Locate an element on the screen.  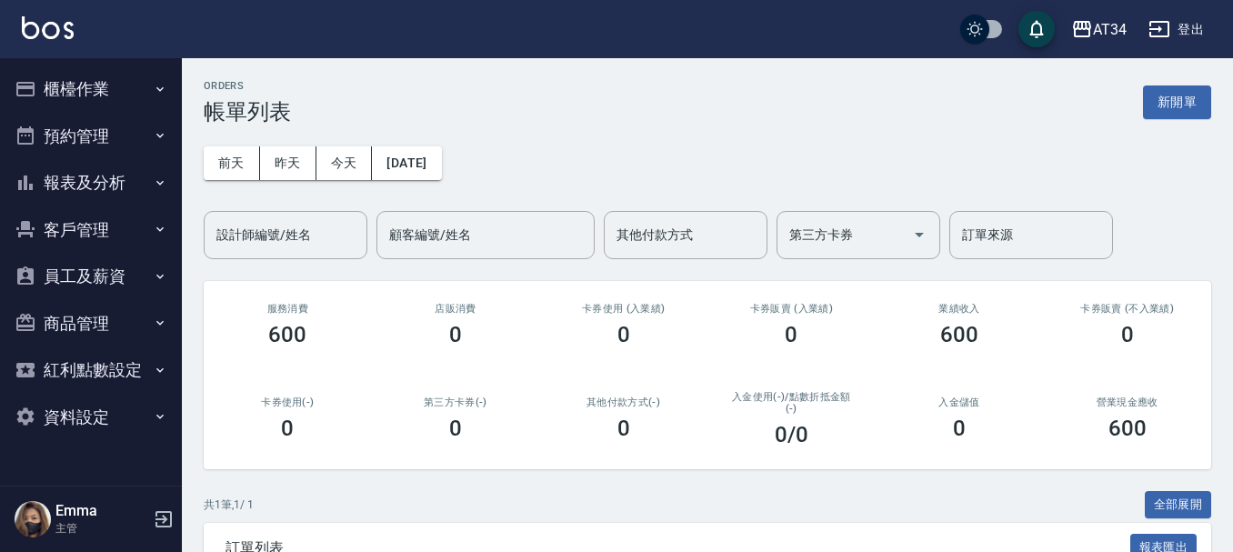
button: 報表及分析 is located at coordinates (91, 183).